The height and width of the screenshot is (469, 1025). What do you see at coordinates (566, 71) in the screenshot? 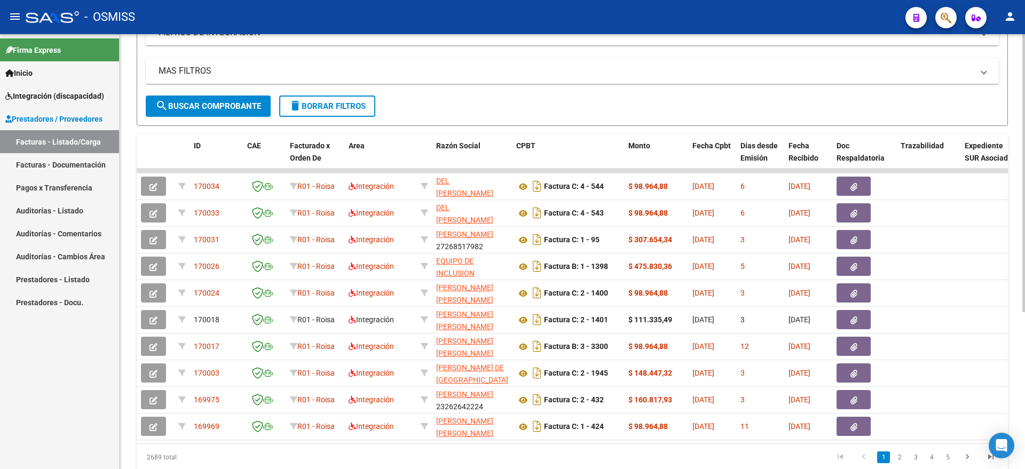
I see `mat-panel-title: MAS FILTROS` at bounding box center [566, 71].